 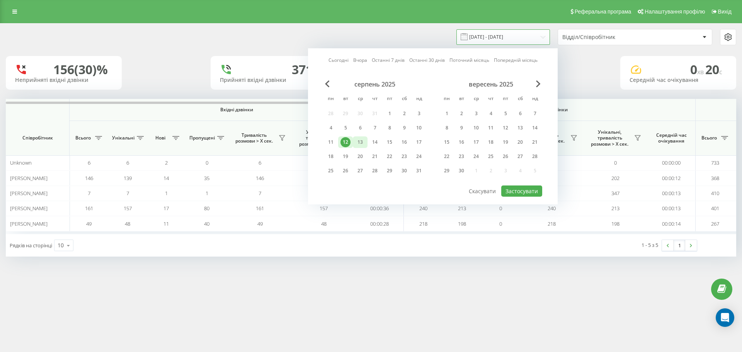 What do you see at coordinates (404, 171) in the screenshot?
I see `div: сб 30 серп 2025 р.` at bounding box center [404, 171].